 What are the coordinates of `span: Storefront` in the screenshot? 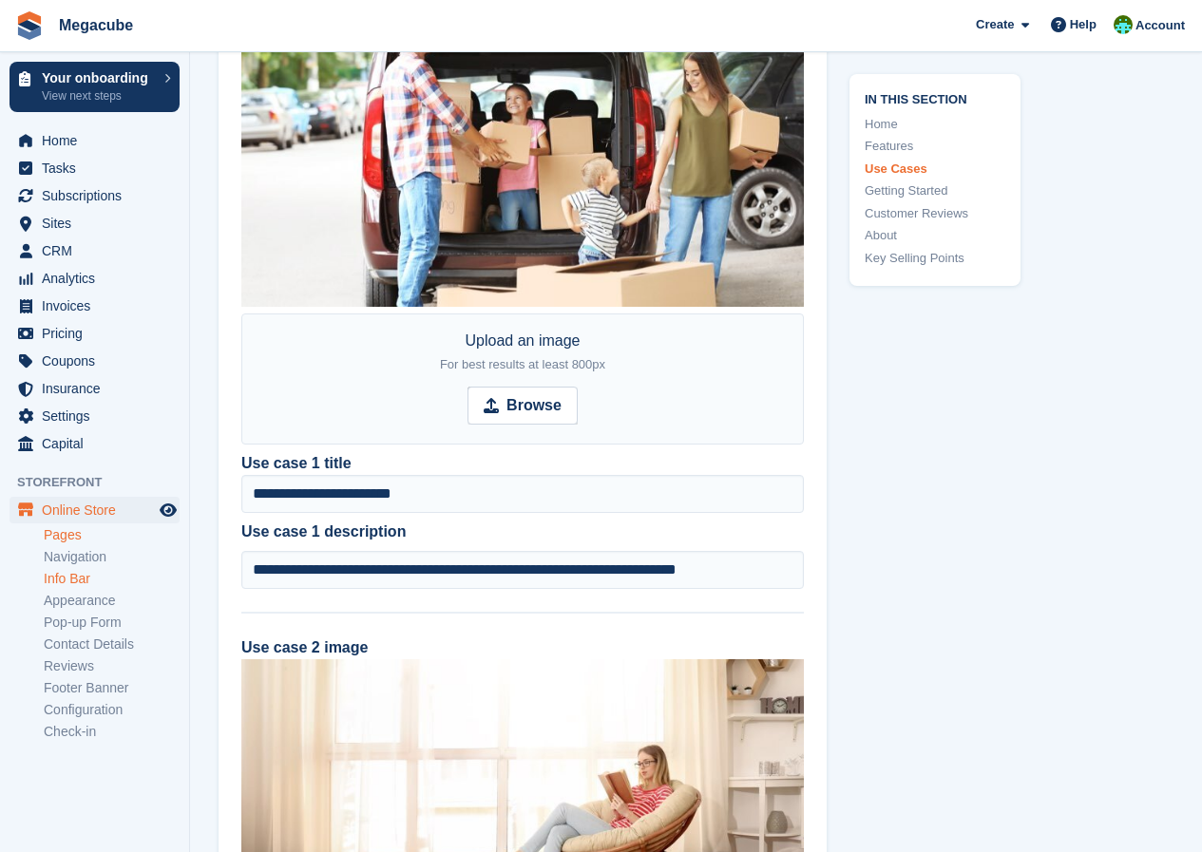 It's located at (103, 483).